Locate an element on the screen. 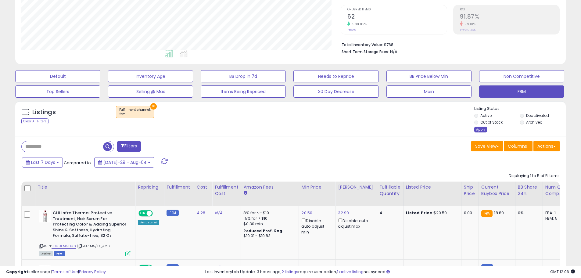  div: fbm is located at coordinates (135, 114).